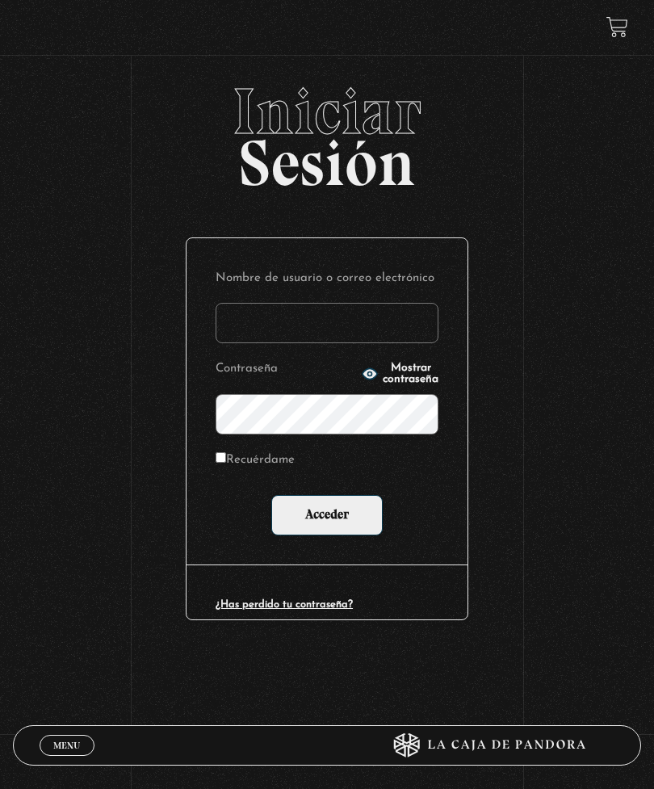 Image resolution: width=654 pixels, height=789 pixels. I want to click on label: Nombre de usuario o correo electrónico, so click(327, 279).